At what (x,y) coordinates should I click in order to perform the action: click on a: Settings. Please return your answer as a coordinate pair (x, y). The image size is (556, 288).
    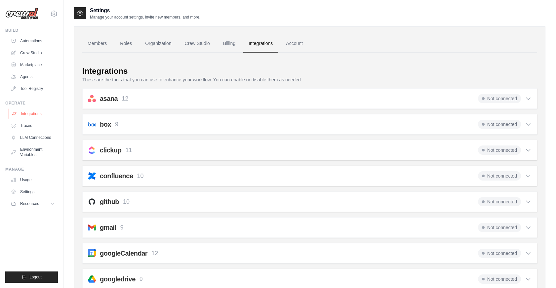
    Looking at the image, I should click on (33, 192).